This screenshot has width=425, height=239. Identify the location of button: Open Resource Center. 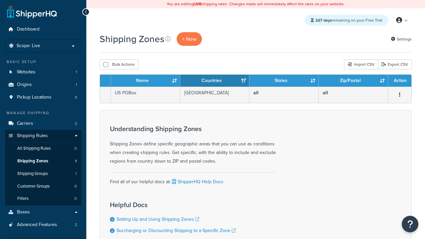
(410, 224).